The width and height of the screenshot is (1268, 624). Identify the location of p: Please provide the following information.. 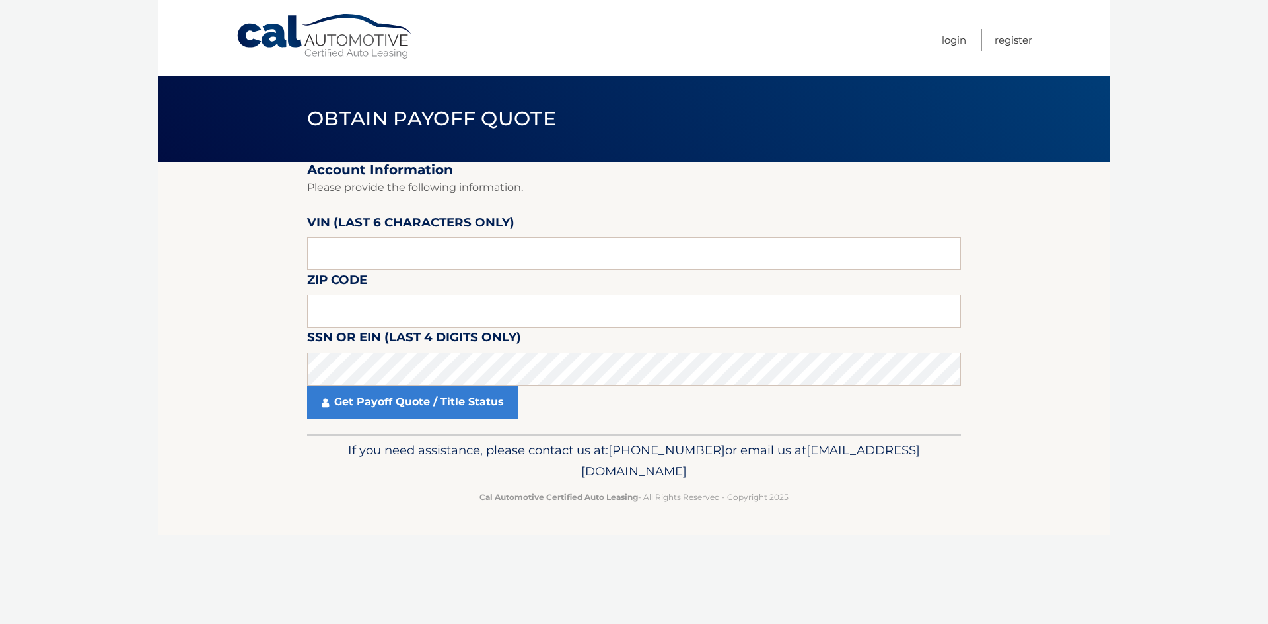
(634, 187).